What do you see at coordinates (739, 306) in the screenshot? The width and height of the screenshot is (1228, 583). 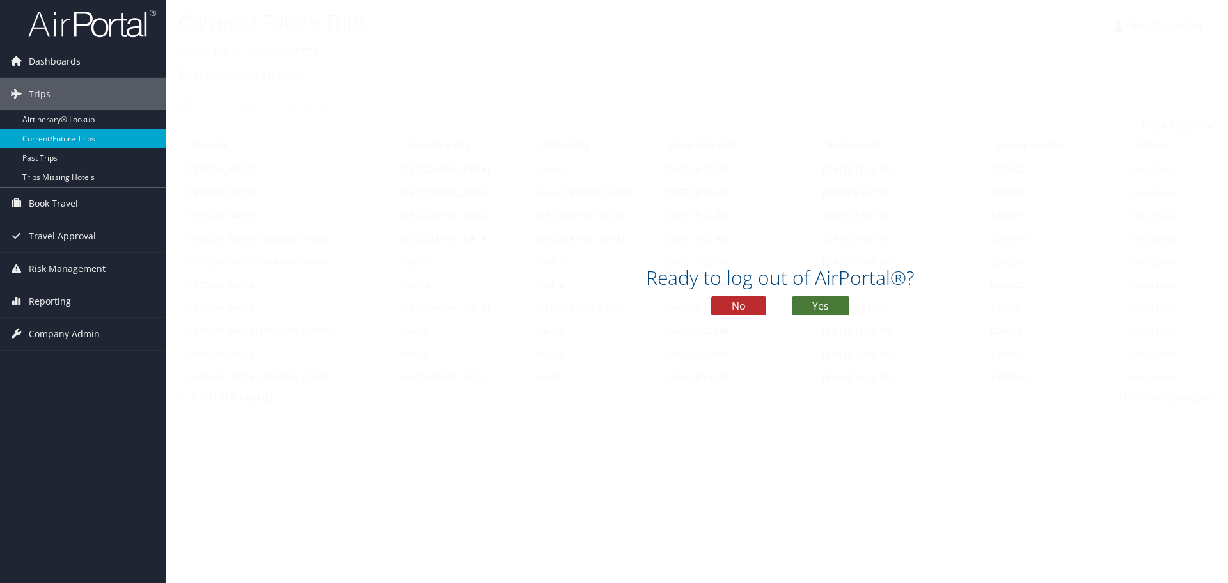 I see `button: No` at bounding box center [739, 306].